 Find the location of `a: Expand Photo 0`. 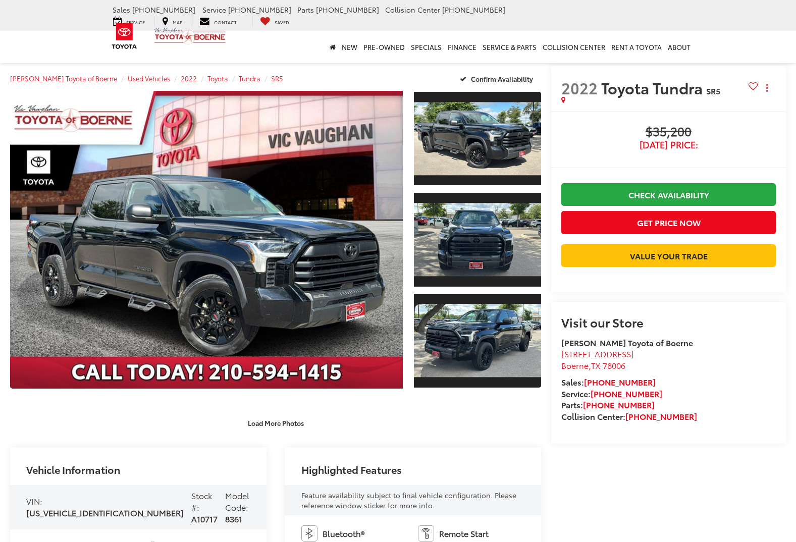

a: Expand Photo 0 is located at coordinates (206, 240).